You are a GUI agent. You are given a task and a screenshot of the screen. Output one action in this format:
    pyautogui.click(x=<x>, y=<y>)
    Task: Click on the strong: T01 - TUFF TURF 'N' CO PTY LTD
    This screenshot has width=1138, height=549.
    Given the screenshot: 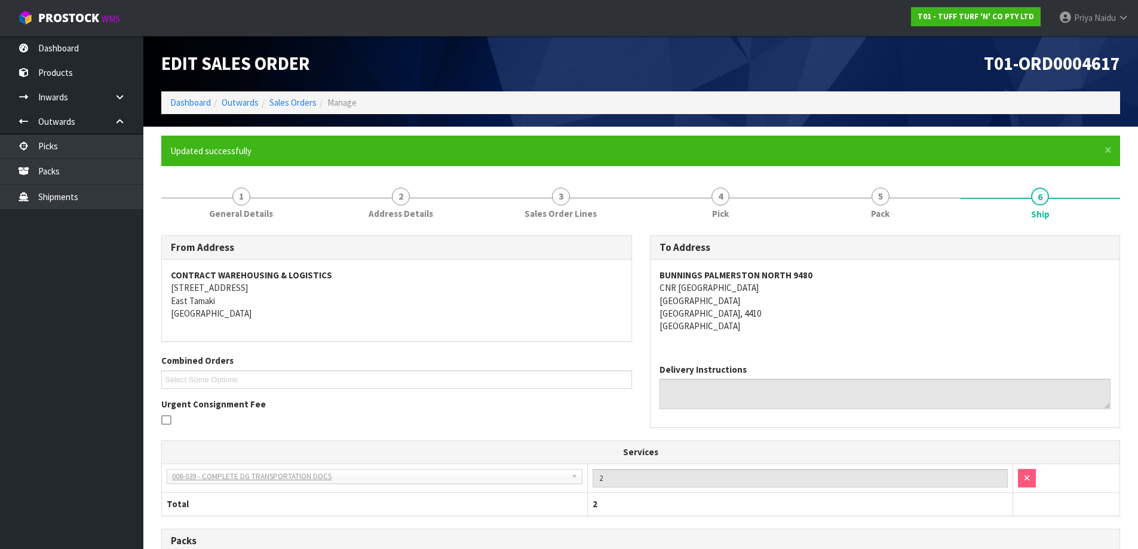 What is the action you would take?
    pyautogui.click(x=976, y=16)
    